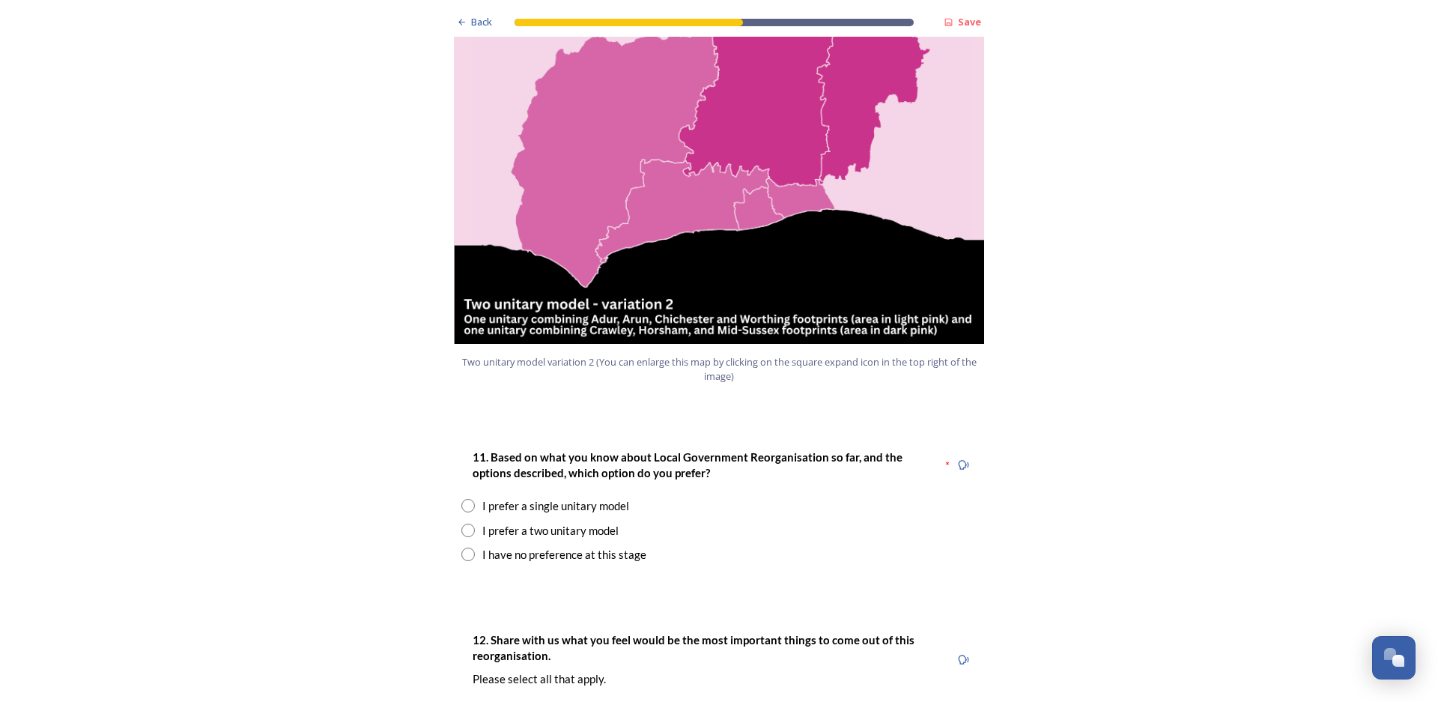 The height and width of the screenshot is (702, 1438). I want to click on button: Open Chat, so click(1394, 658).